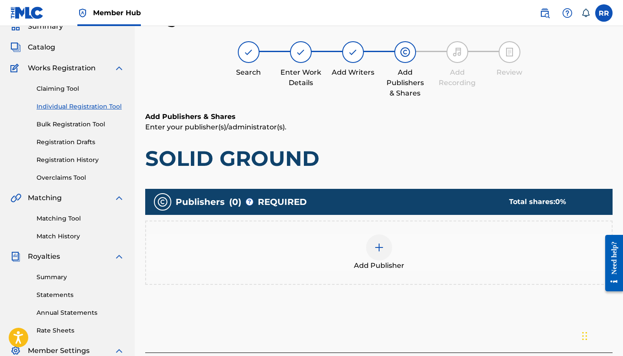 This screenshot has width=623, height=356. Describe the element at coordinates (301, 78) in the screenshot. I see `div: Enter Work Details` at that location.